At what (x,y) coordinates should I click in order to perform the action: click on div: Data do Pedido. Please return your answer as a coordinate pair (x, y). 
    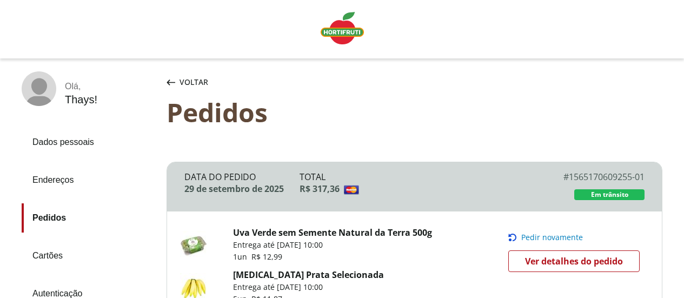
    Looking at the image, I should click on (242, 177).